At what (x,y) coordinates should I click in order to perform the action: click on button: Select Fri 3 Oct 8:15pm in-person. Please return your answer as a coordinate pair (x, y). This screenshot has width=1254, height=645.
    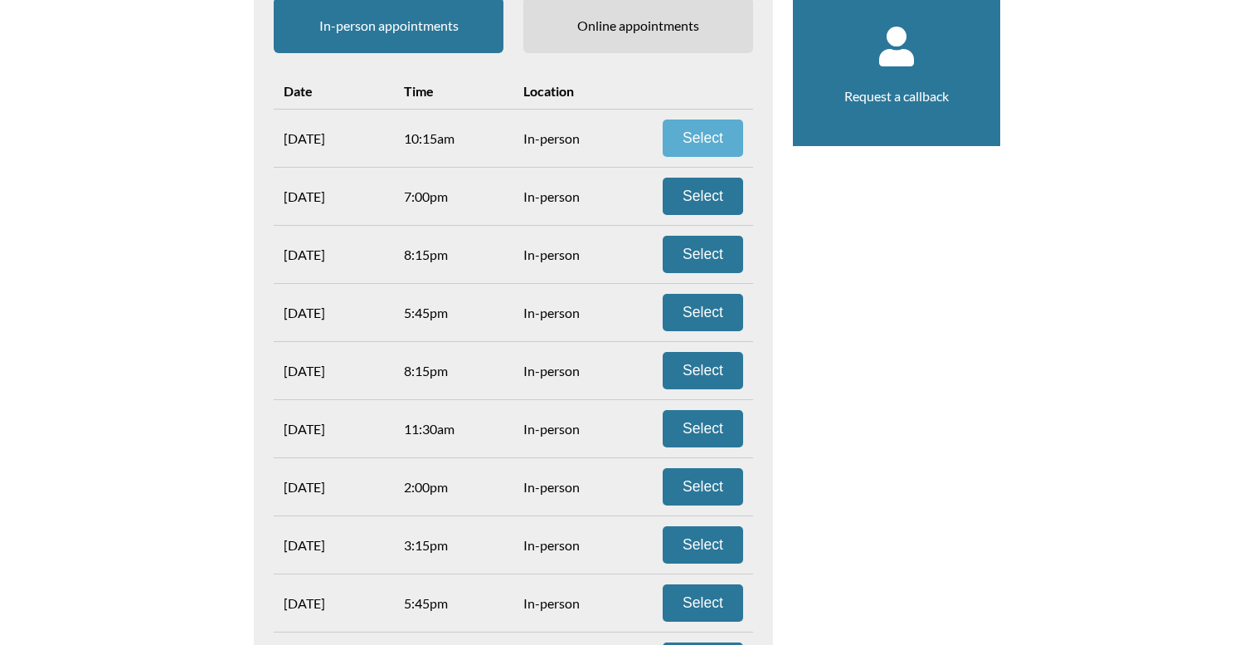
    Looking at the image, I should click on (703, 370).